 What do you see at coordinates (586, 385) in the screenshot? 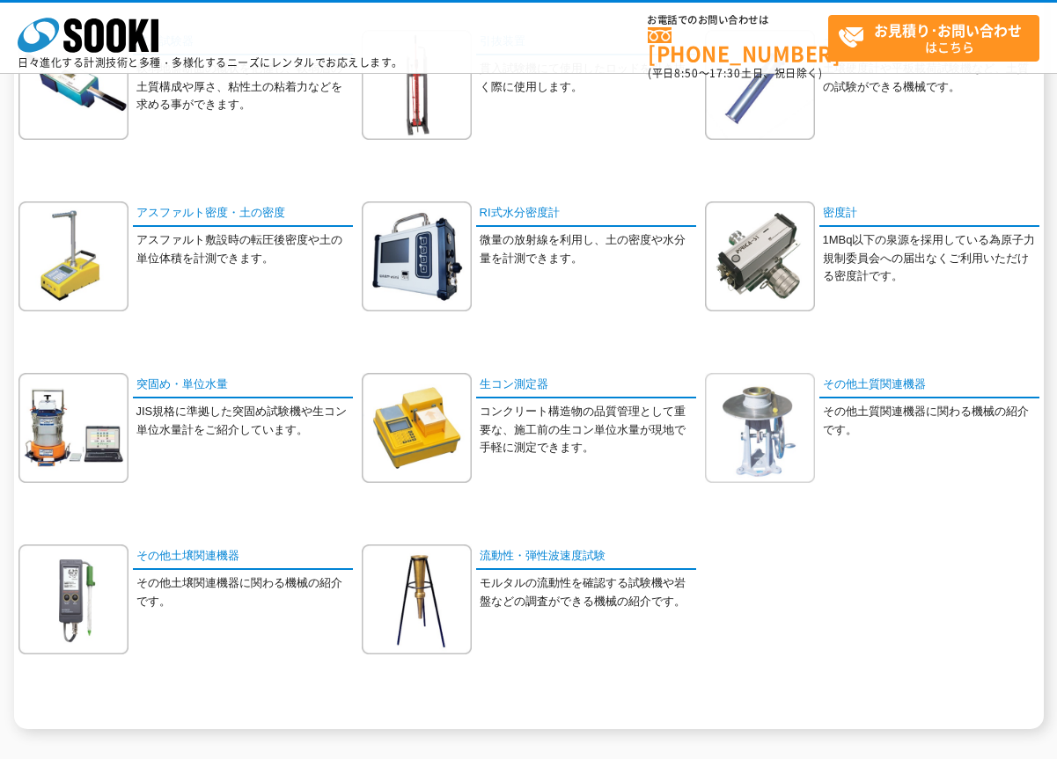
I see `a: 生コン測定器` at bounding box center [586, 385].